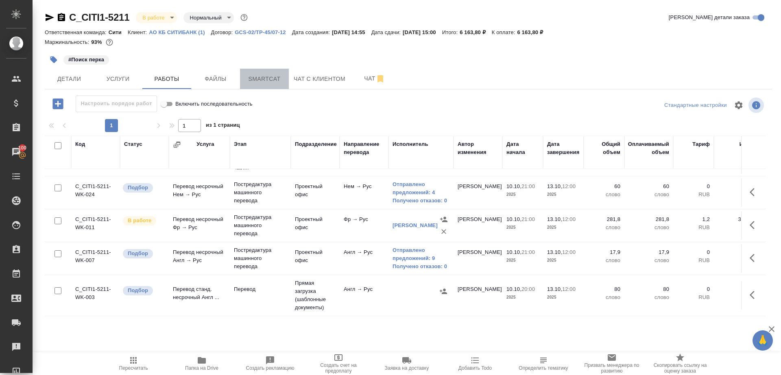 The image size is (781, 375). What do you see at coordinates (736, 220) in the screenshot?
I see `p: 338,16` at bounding box center [736, 220].